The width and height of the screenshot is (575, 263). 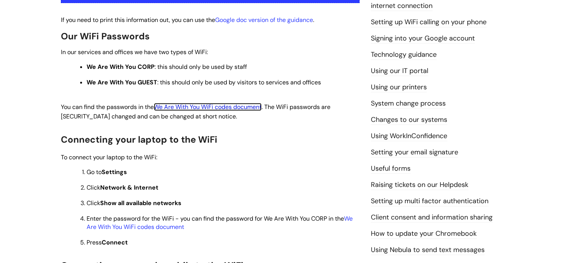 I want to click on a: How to update your Chromebook, so click(x=423, y=233).